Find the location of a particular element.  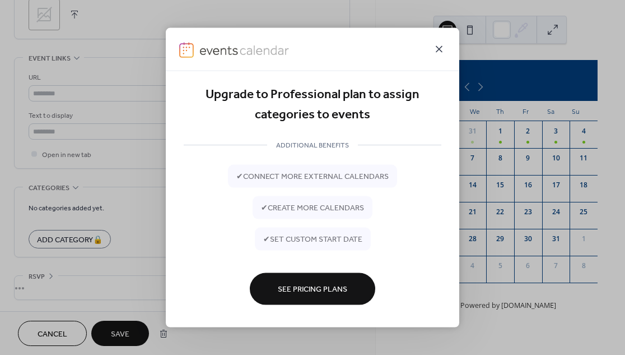

button: See Pricing Plans is located at coordinates (313, 289).